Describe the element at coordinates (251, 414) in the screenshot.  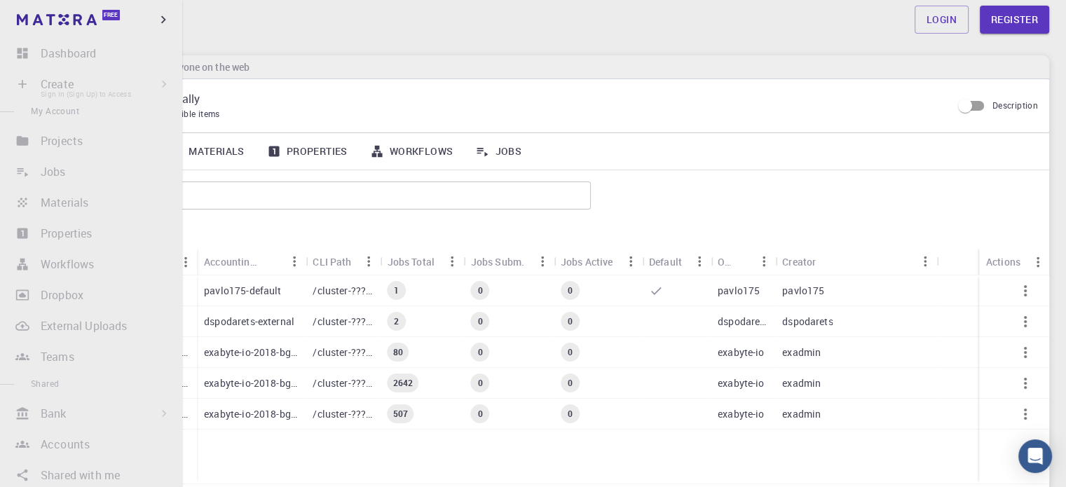
I see `p: exabyte-io-2018-bg-study-phase-i` at that location.